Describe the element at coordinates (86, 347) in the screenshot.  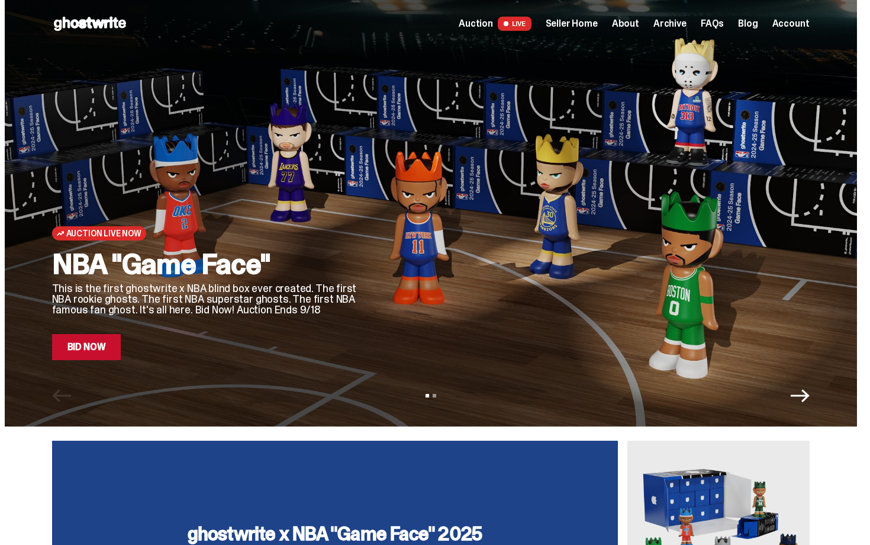
I see `a: Bid Now` at that location.